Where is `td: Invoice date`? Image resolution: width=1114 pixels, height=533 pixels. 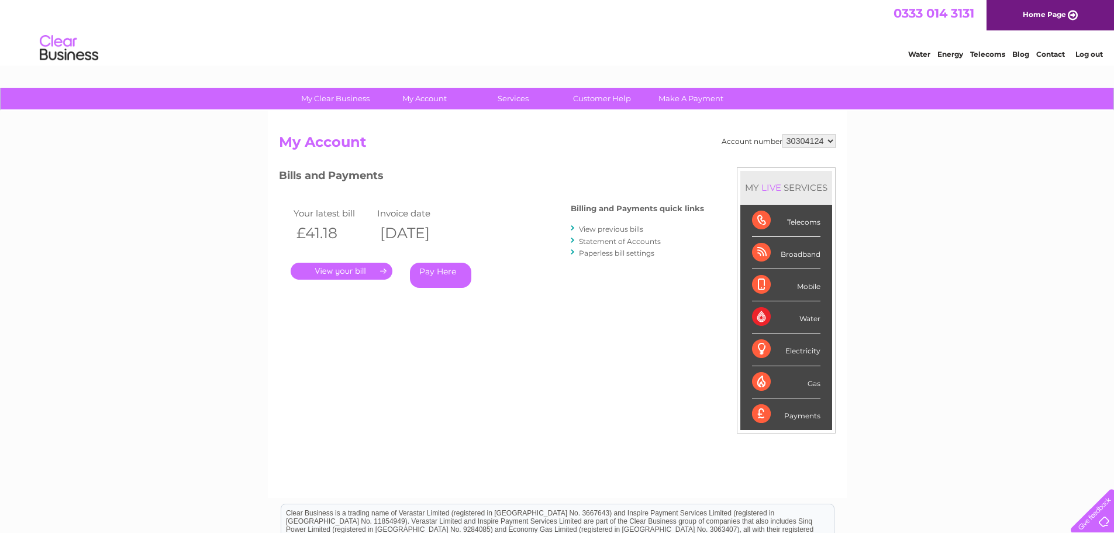
td: Invoice date is located at coordinates (416, 213).